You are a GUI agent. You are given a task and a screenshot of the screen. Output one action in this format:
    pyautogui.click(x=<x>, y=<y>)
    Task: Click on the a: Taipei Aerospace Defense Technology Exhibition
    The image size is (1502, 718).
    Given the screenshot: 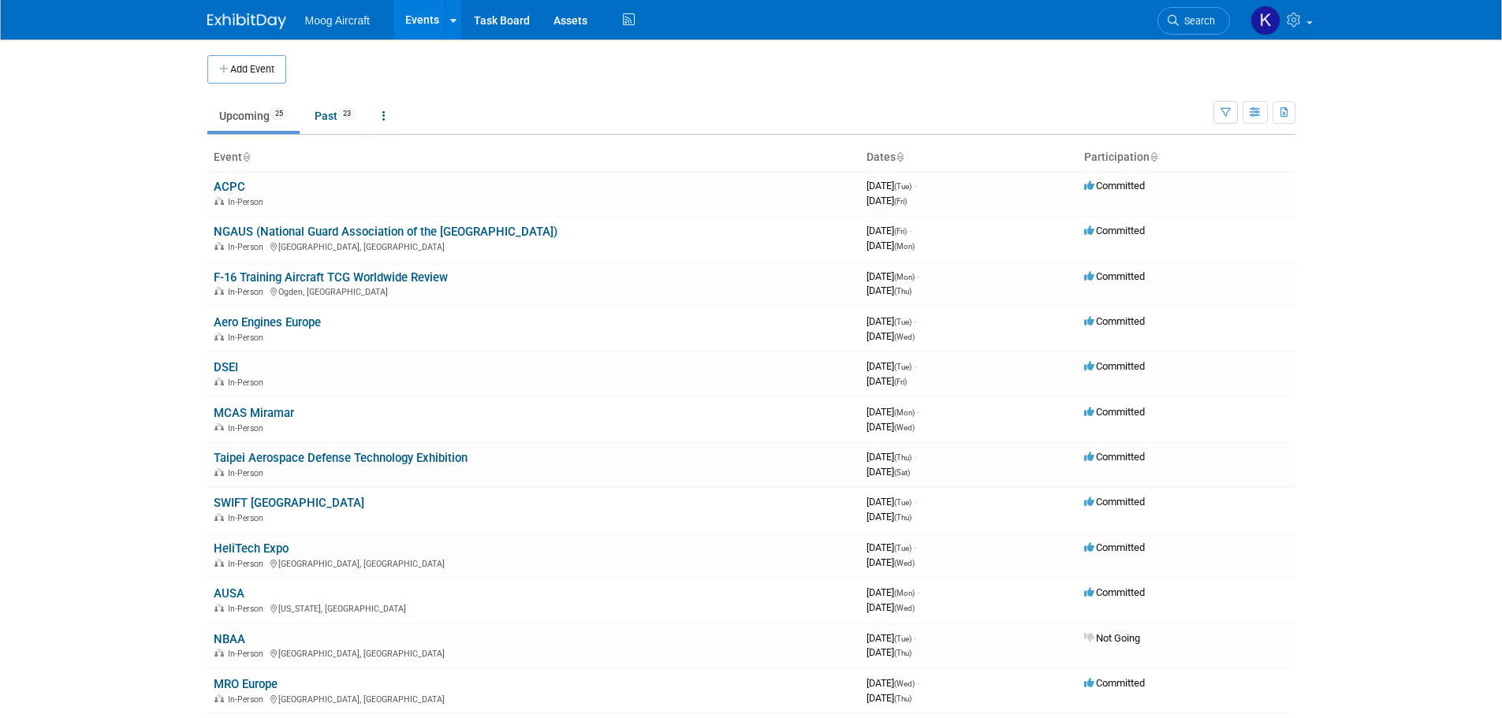 What is the action you would take?
    pyautogui.click(x=341, y=458)
    